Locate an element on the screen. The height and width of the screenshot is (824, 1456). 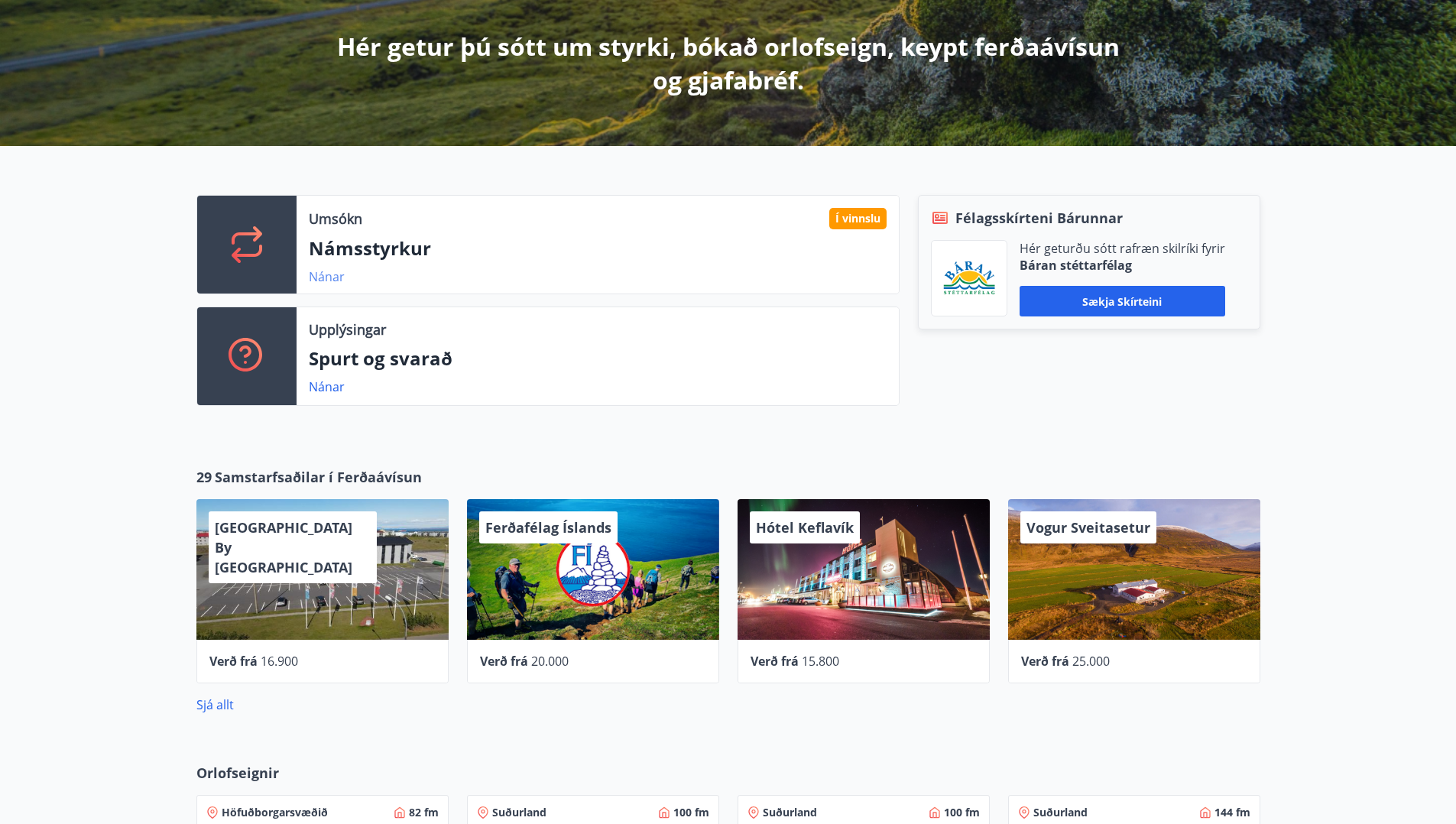
span: Vogur Sveitasetur is located at coordinates (1088, 527).